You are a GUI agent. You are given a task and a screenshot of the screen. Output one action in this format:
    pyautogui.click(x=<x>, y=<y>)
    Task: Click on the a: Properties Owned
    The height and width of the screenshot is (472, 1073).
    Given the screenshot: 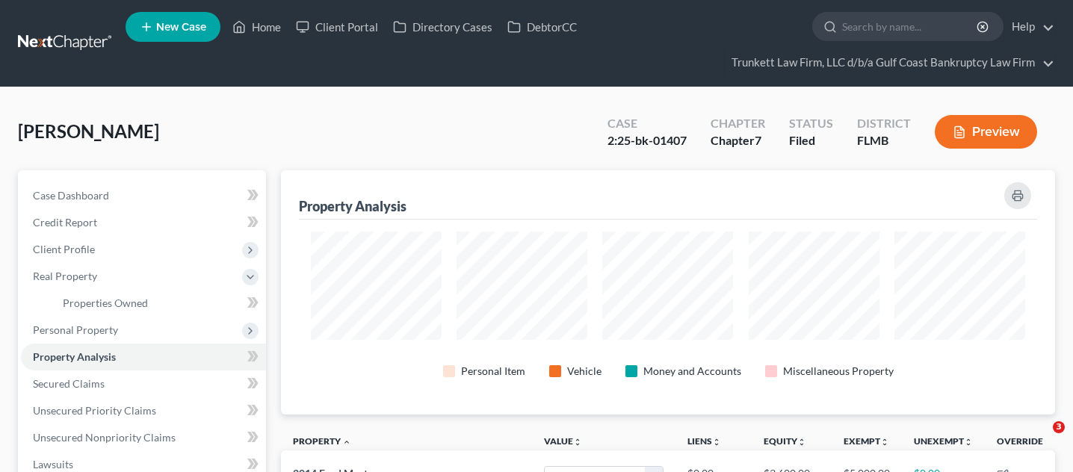 What is the action you would take?
    pyautogui.click(x=158, y=303)
    